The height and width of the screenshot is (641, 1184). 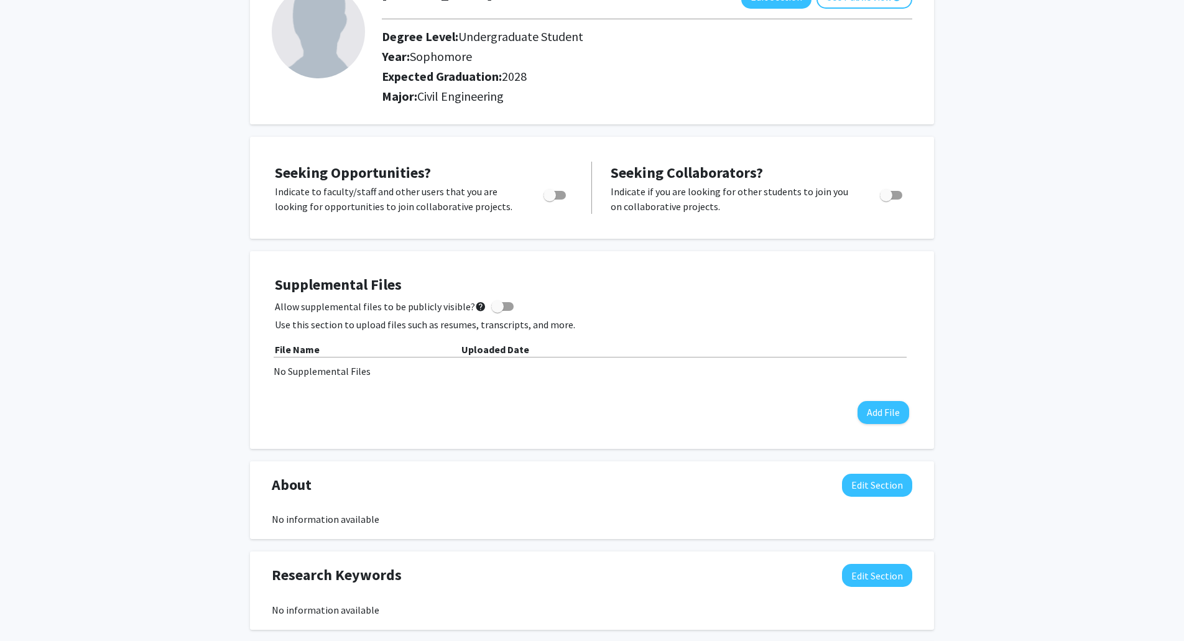 I want to click on b: File Name, so click(x=297, y=349).